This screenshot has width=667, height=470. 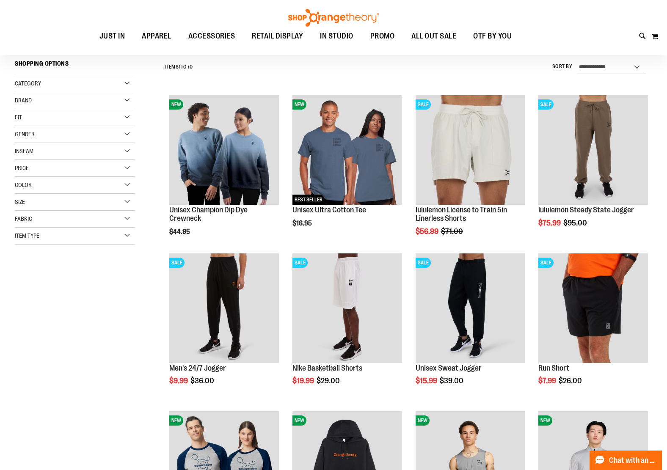 I want to click on a: lululemon License to Train 5in Linerless Shorts, so click(x=461, y=214).